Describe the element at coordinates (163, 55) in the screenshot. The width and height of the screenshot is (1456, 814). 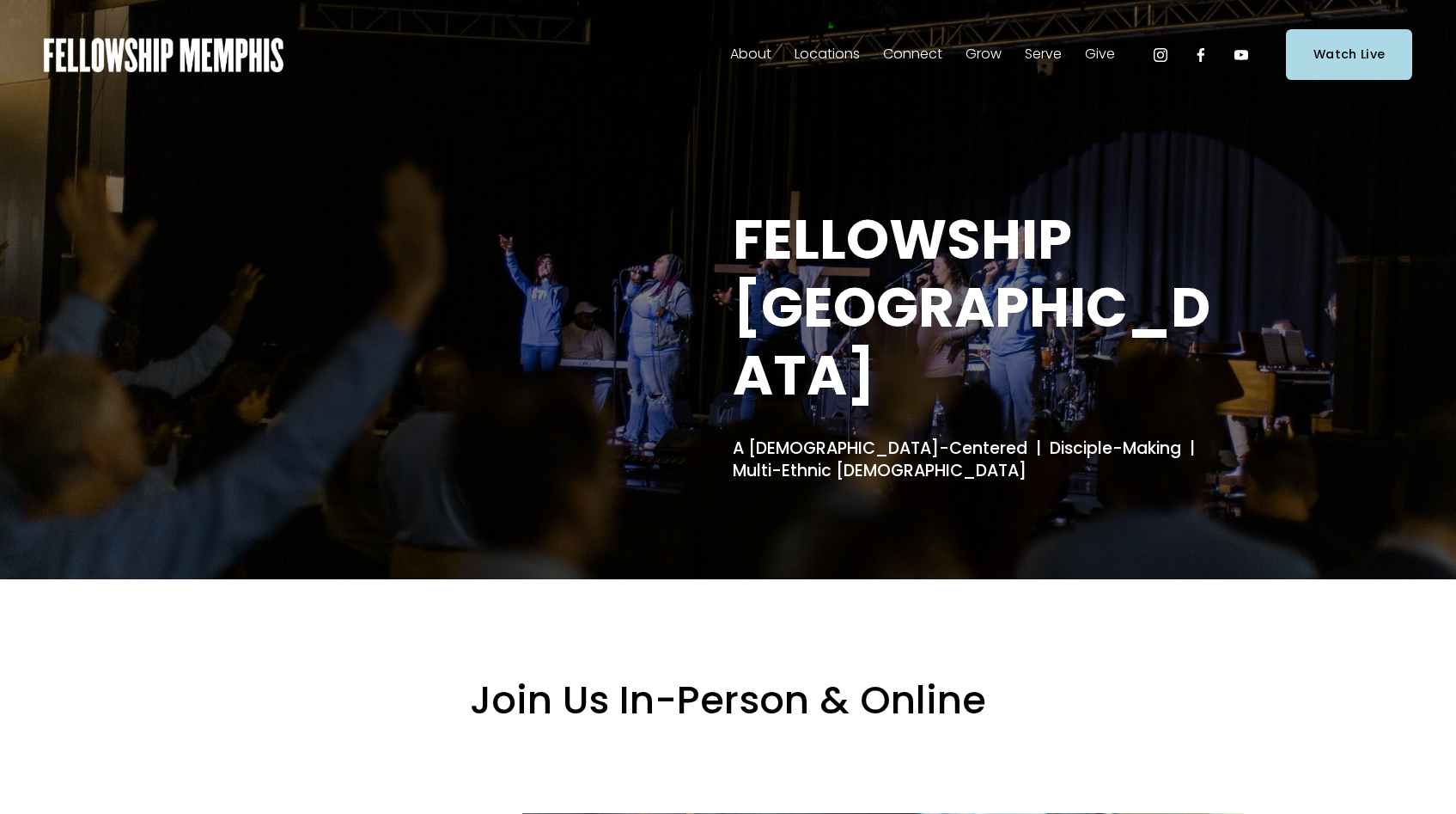
I see `a: Fellowship Memphis` at that location.